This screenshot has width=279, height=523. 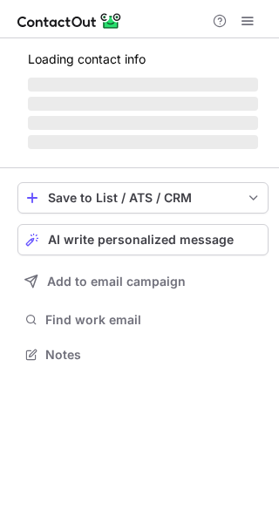 What do you see at coordinates (143, 281) in the screenshot?
I see `button: Add to email campaign` at bounding box center [143, 281].